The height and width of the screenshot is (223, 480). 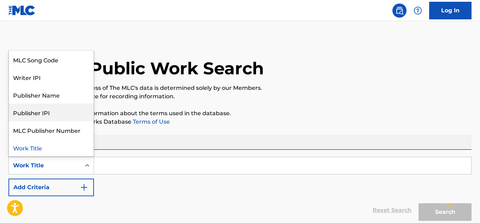 What do you see at coordinates (399, 11) in the screenshot?
I see `img: search` at bounding box center [399, 11].